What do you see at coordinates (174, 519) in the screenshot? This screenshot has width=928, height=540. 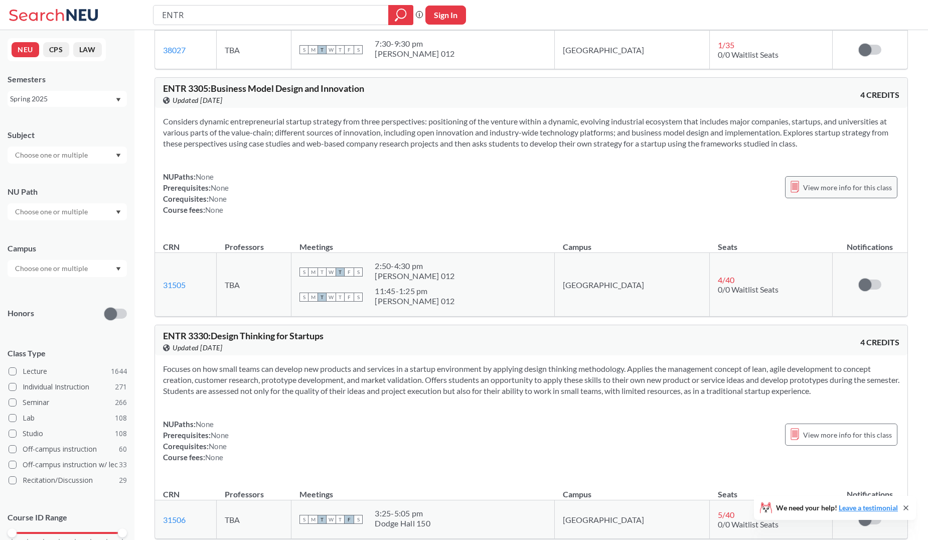 I see `a: 31506` at bounding box center [174, 519].